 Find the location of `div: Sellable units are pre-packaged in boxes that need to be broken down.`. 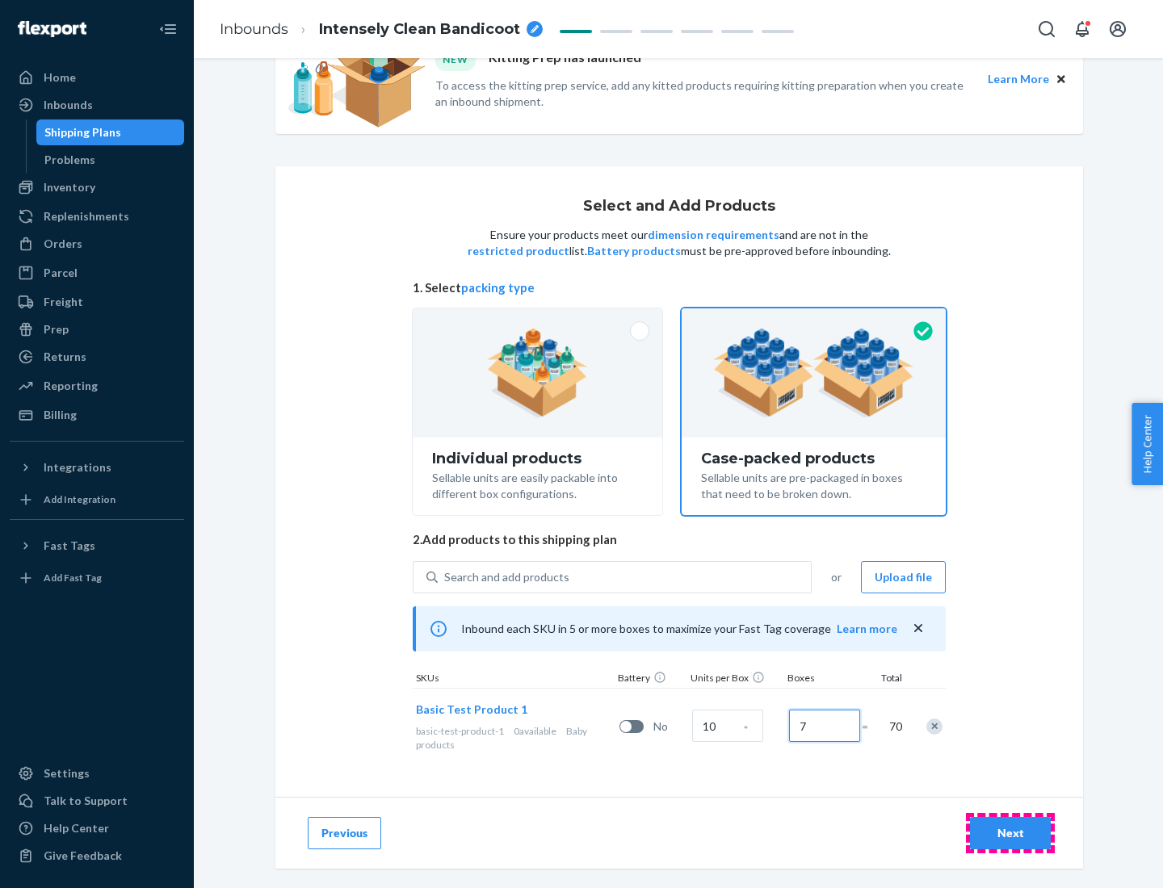

div: Sellable units are pre-packaged in boxes that need to be broken down. is located at coordinates (813, 484).